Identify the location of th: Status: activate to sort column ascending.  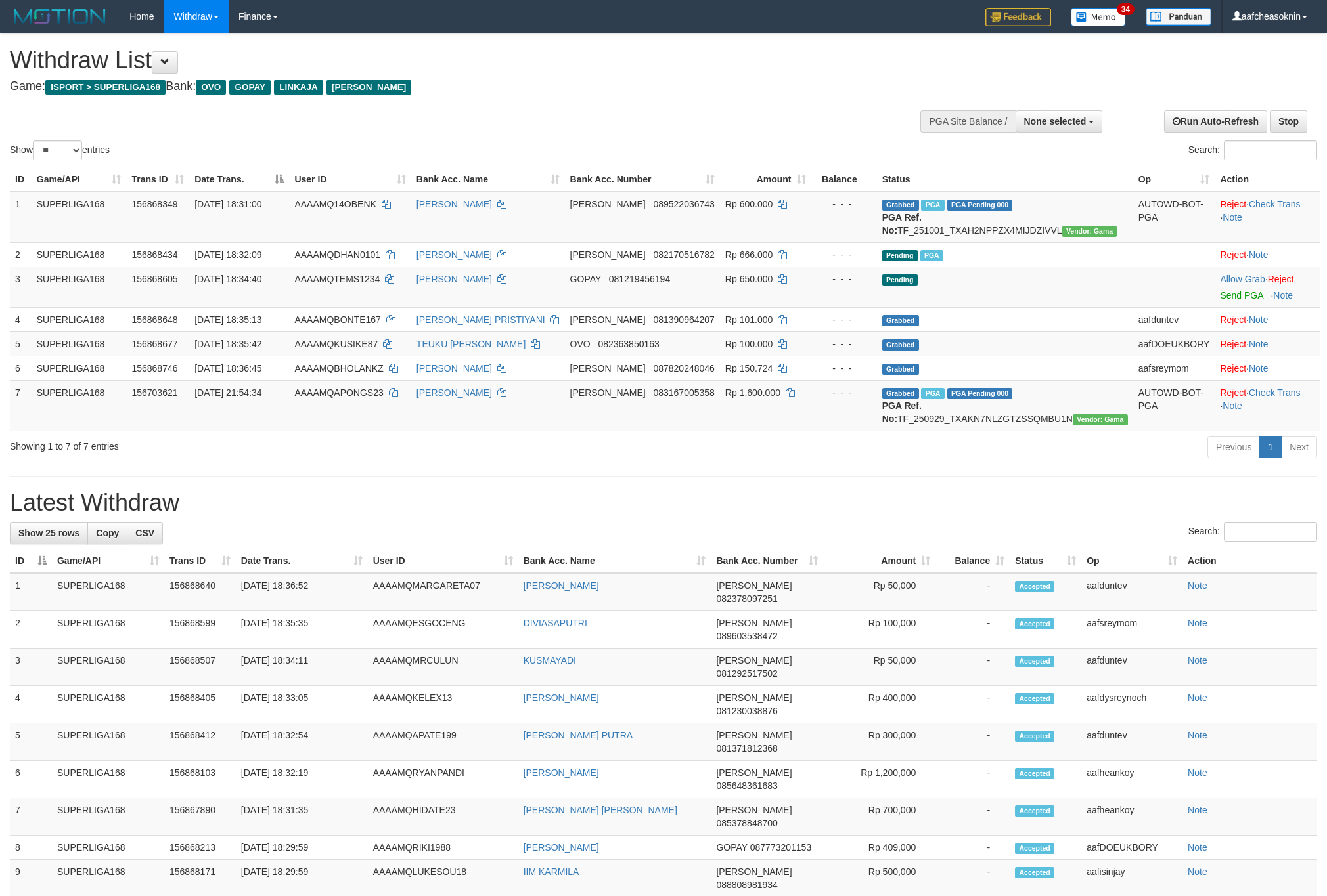
(1045, 561).